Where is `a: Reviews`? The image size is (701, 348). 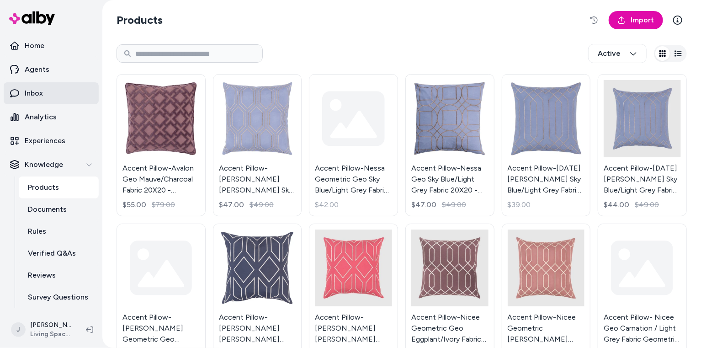 a: Reviews is located at coordinates (59, 275).